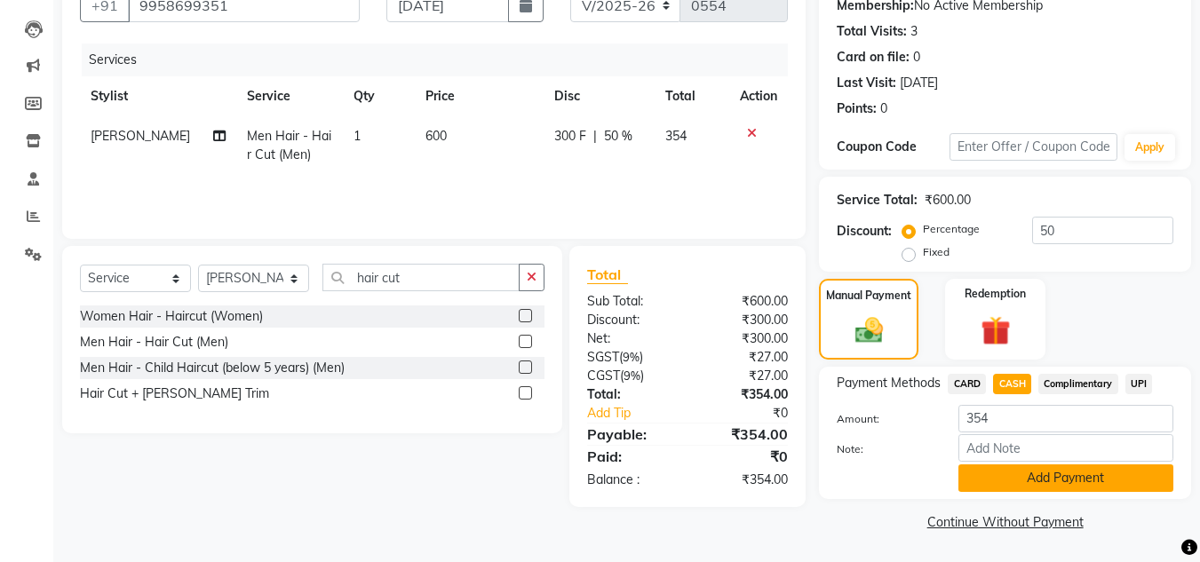  Describe the element at coordinates (692, 96) in the screenshot. I see `th: Total` at that location.